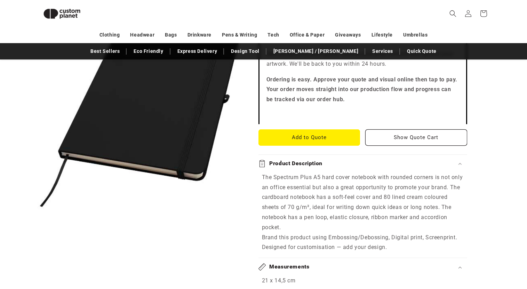  I want to click on p: 21 x 14,5 cm, so click(363, 281).